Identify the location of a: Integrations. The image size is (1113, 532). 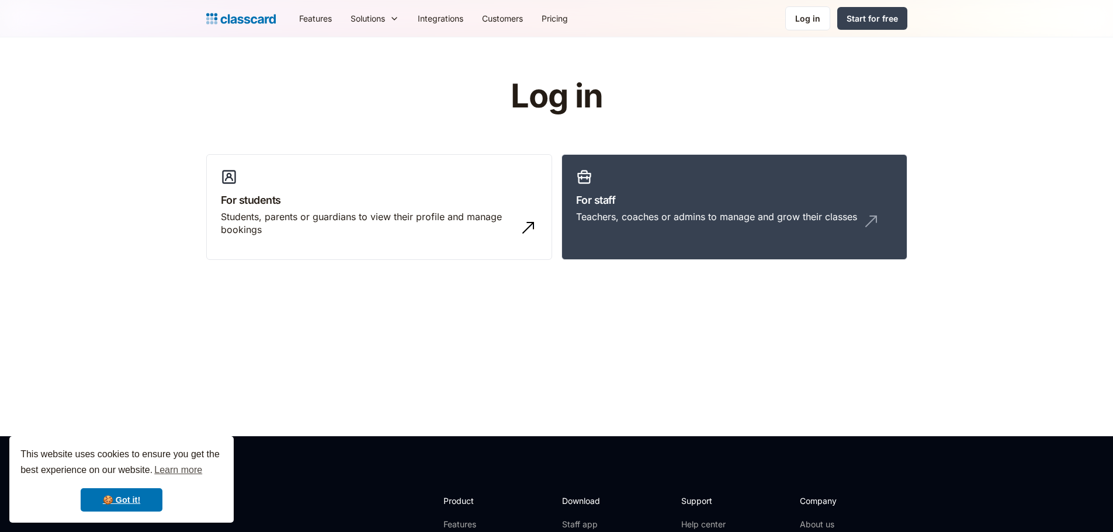
(440, 18).